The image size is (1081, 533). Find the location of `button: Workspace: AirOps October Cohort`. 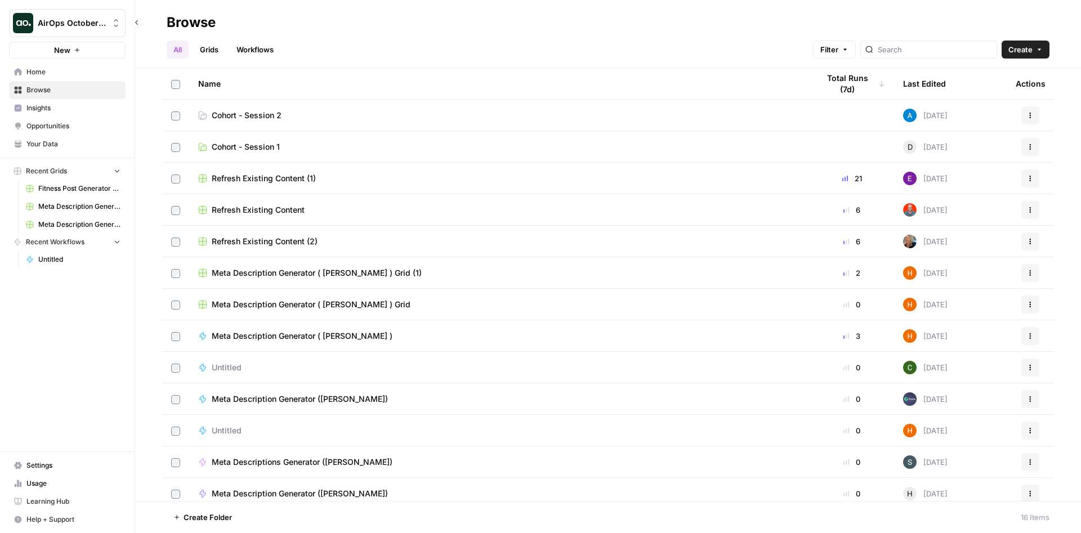

button: Workspace: AirOps October Cohort is located at coordinates (67, 23).